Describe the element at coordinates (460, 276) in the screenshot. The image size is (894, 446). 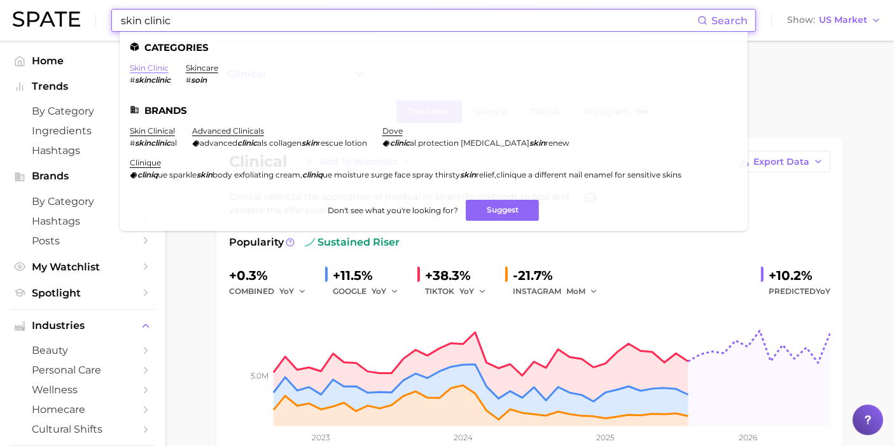
I see `div: +38.3%` at that location.